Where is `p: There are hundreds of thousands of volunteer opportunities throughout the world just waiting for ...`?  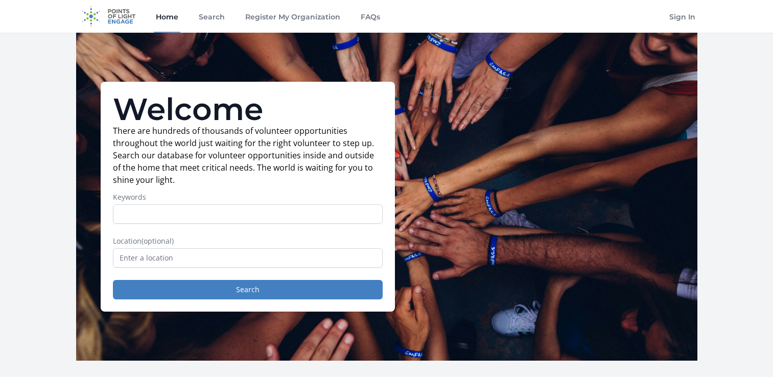
p: There are hundreds of thousands of volunteer opportunities throughout the world just waiting for ... is located at coordinates (248, 155).